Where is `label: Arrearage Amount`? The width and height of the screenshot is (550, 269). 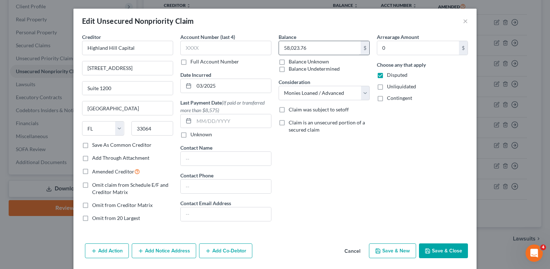 label: Arrearage Amount is located at coordinates (398, 37).